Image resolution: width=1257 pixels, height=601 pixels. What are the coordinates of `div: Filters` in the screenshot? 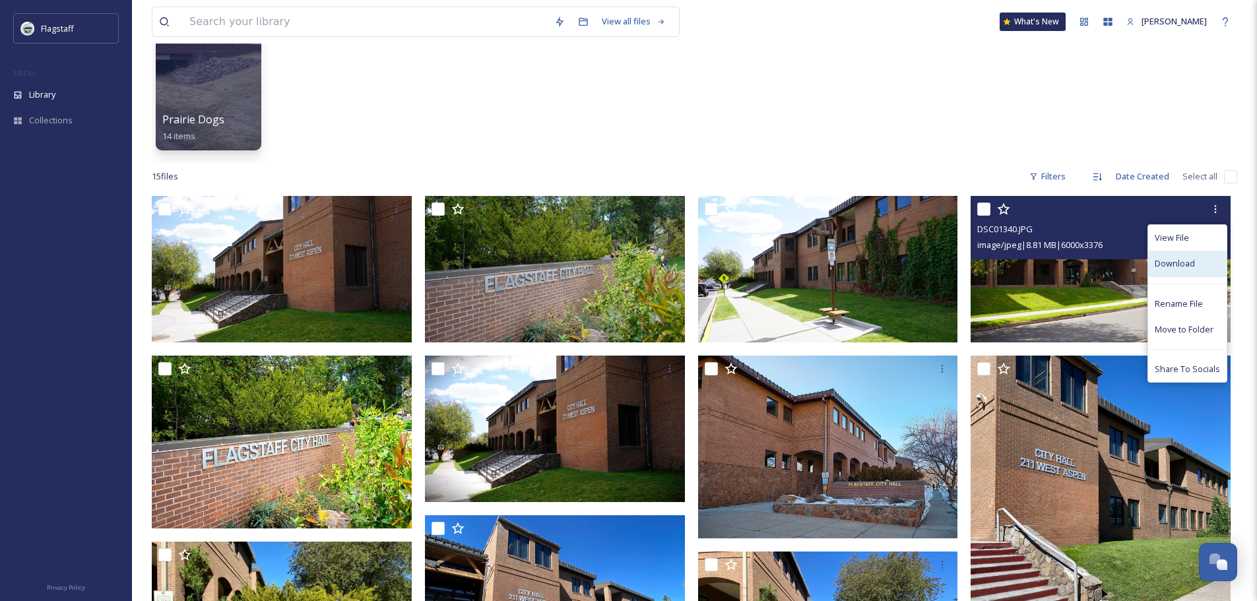 It's located at (1047, 176).